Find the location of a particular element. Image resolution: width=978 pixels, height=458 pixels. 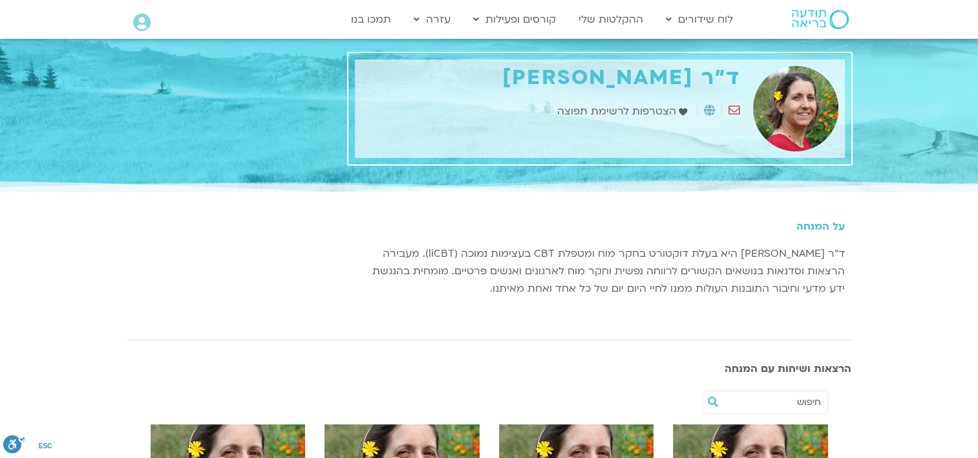

span: הצטרפות לרשימת תפוצה is located at coordinates (617, 111).